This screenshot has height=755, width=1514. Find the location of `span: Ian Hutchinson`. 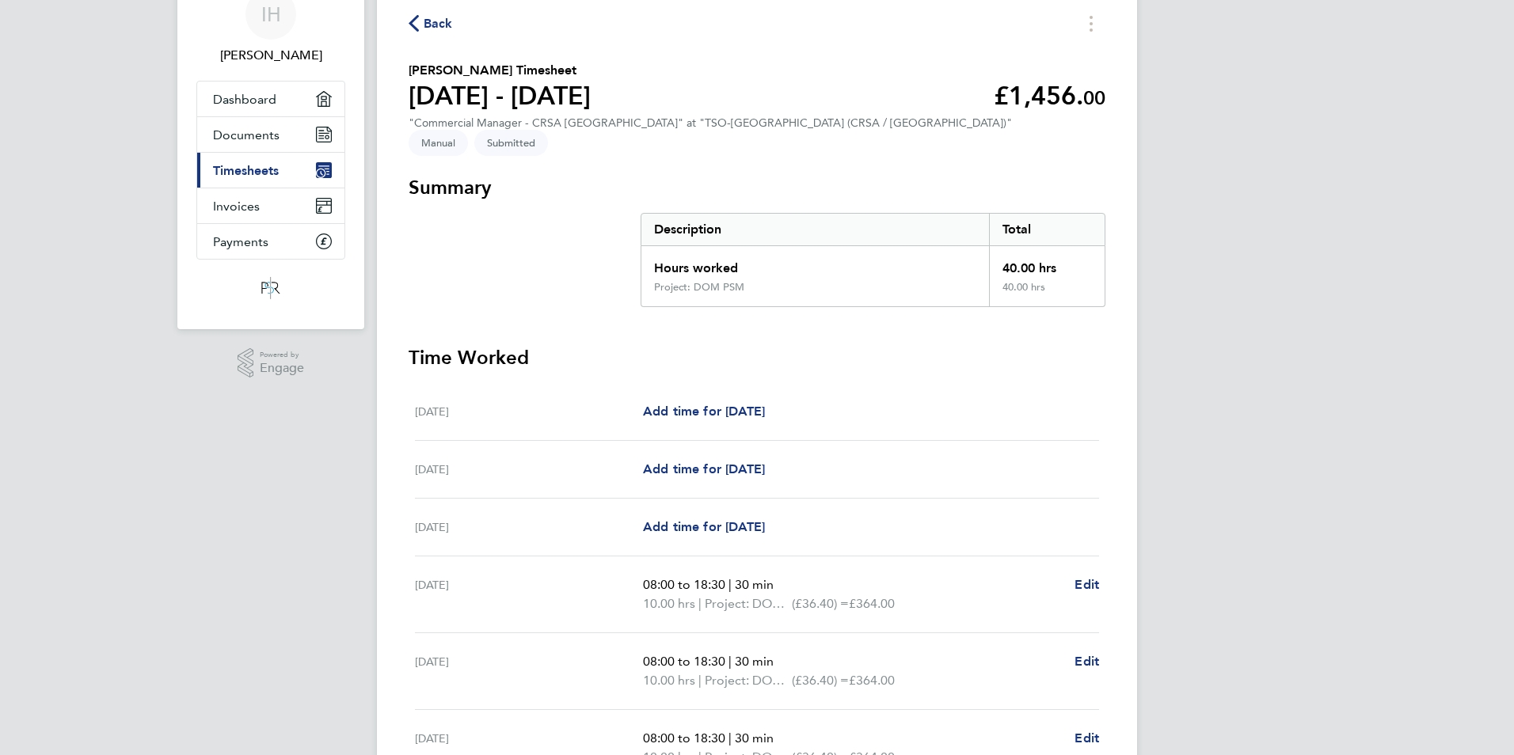

span: Ian Hutchinson is located at coordinates (271, 55).